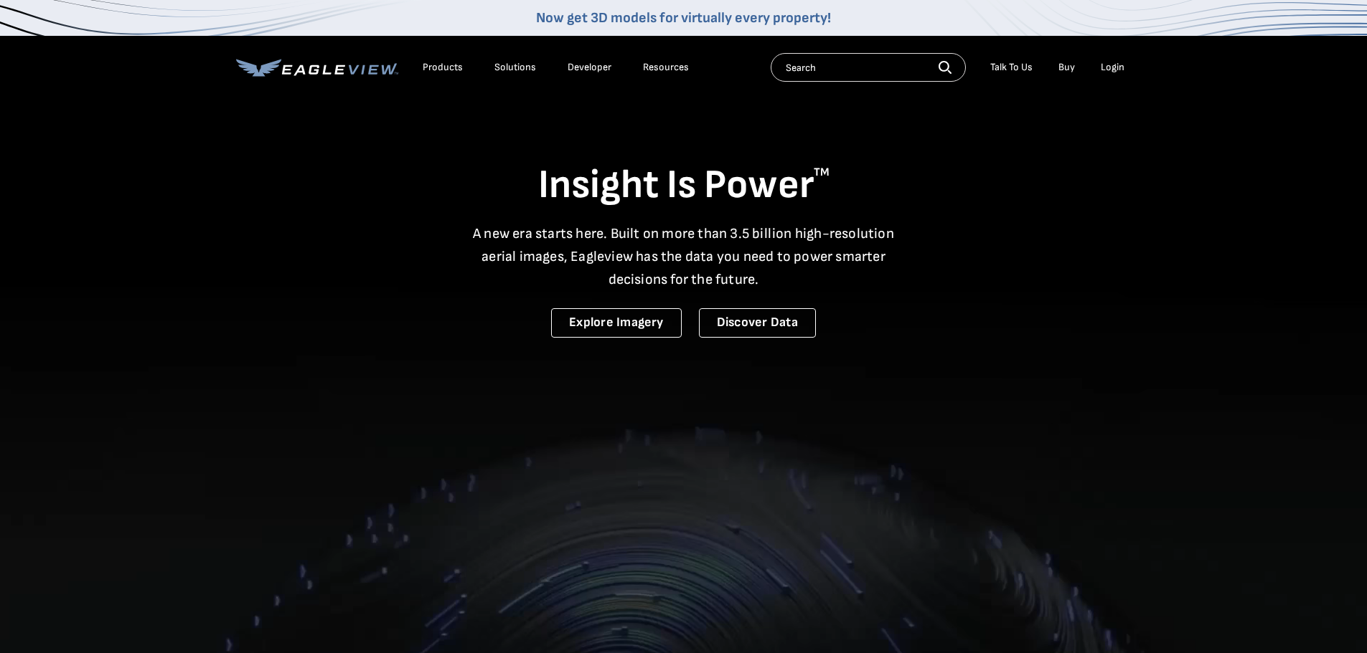 Image resolution: width=1367 pixels, height=653 pixels. What do you see at coordinates (684, 257) in the screenshot?
I see `p: A new era starts here. Built on more than 3.5 billion high-resolution aerial images, Eagleview ha...` at bounding box center [684, 257].